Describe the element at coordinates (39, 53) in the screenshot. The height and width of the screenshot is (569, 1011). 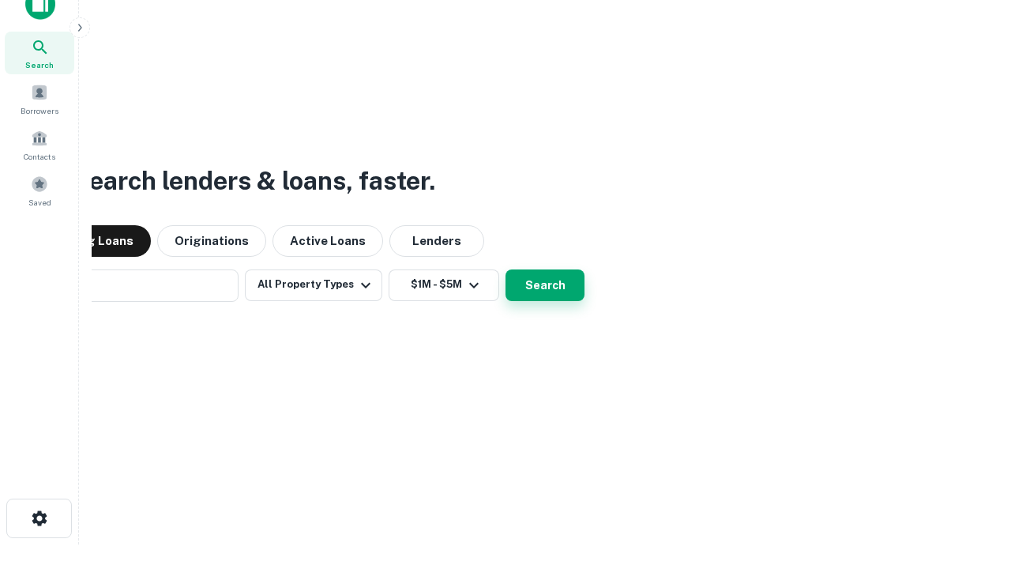
I see `div: Search` at that location.